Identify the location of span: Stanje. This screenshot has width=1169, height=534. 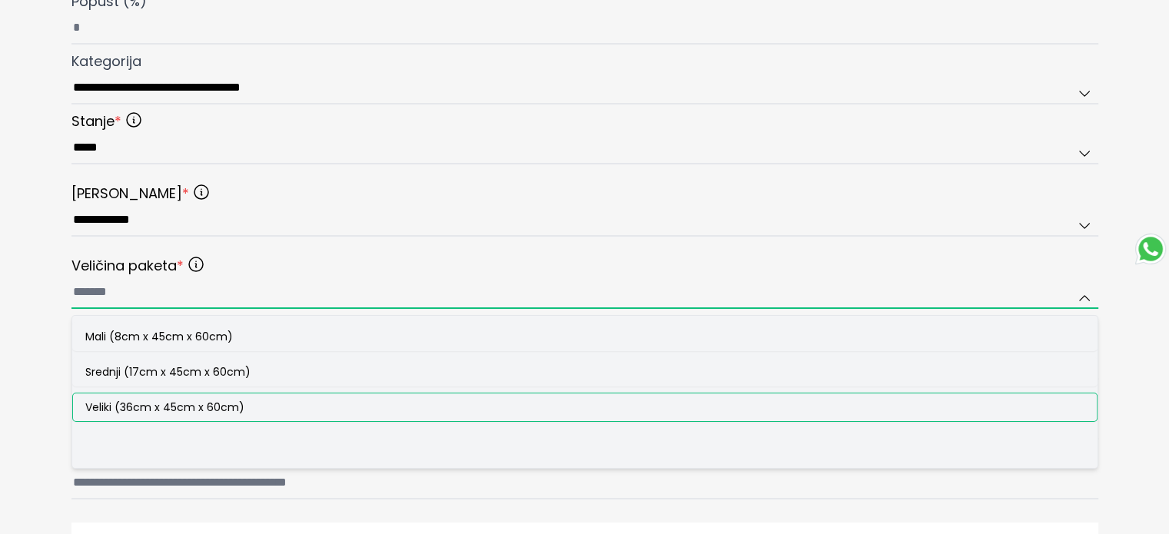
(96, 121).